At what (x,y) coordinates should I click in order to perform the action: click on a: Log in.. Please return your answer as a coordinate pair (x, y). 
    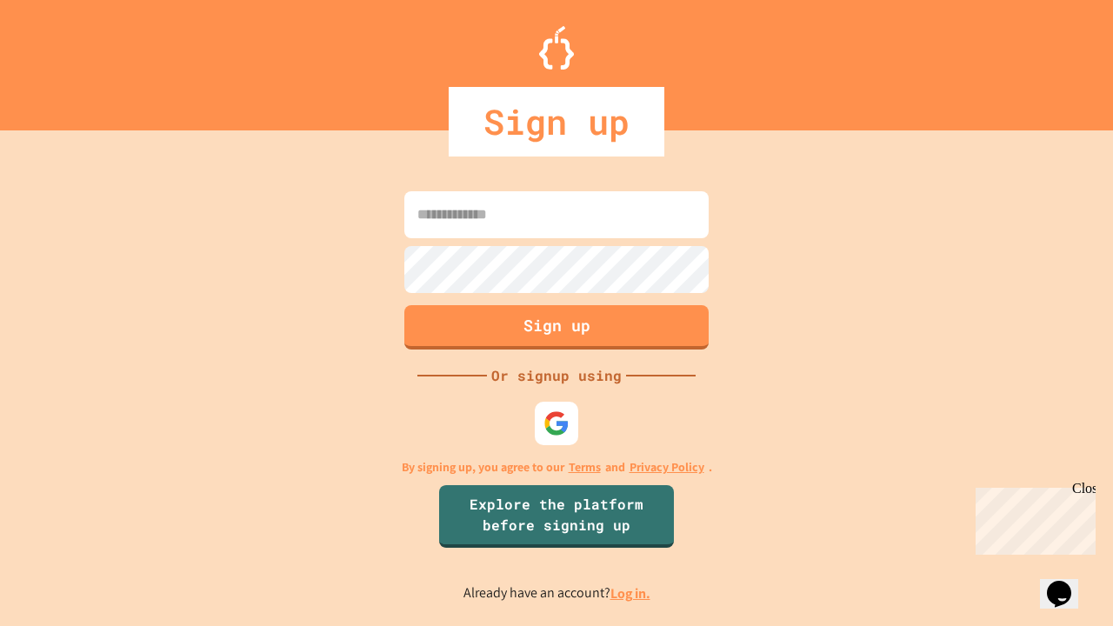
    Looking at the image, I should click on (631, 593).